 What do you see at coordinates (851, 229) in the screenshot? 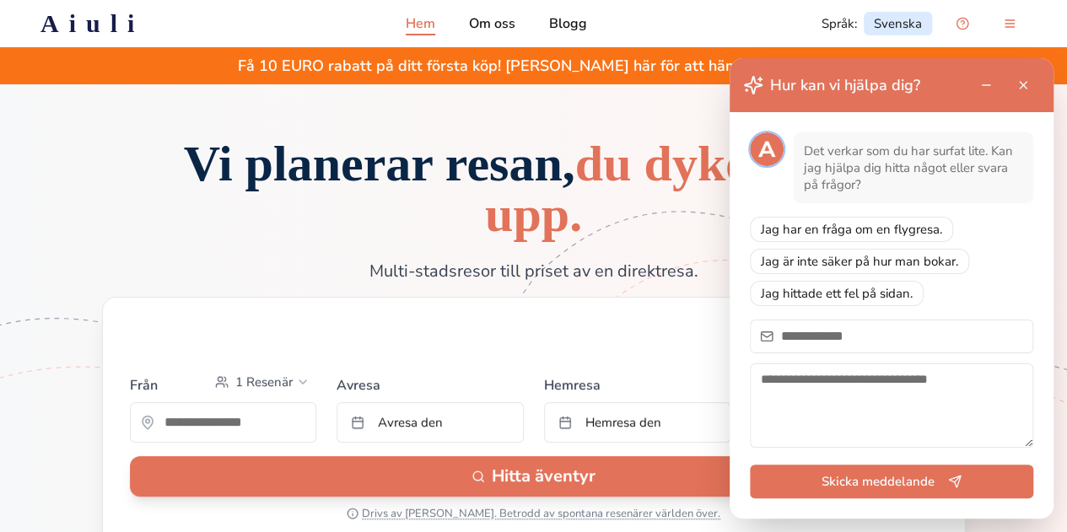
I see `button: Jag har en fråga om en flygresa.` at bounding box center [851, 229].